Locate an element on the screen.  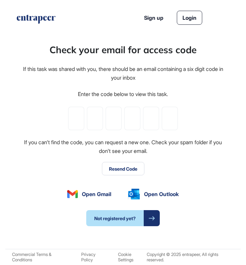
div: Enter the code below to view this task. is located at coordinates (123, 94).